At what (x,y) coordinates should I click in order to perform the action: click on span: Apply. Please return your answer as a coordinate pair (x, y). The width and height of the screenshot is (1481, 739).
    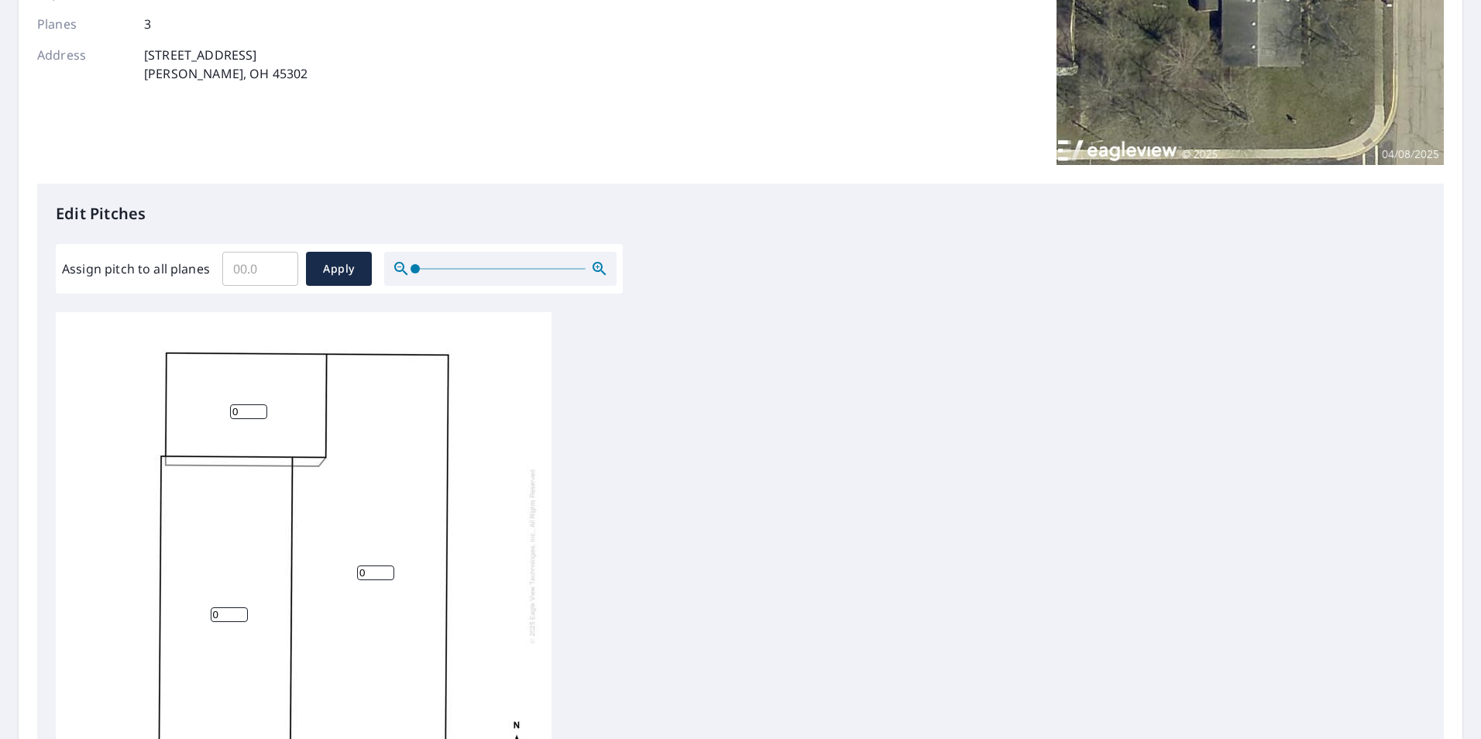
    Looking at the image, I should click on (338, 269).